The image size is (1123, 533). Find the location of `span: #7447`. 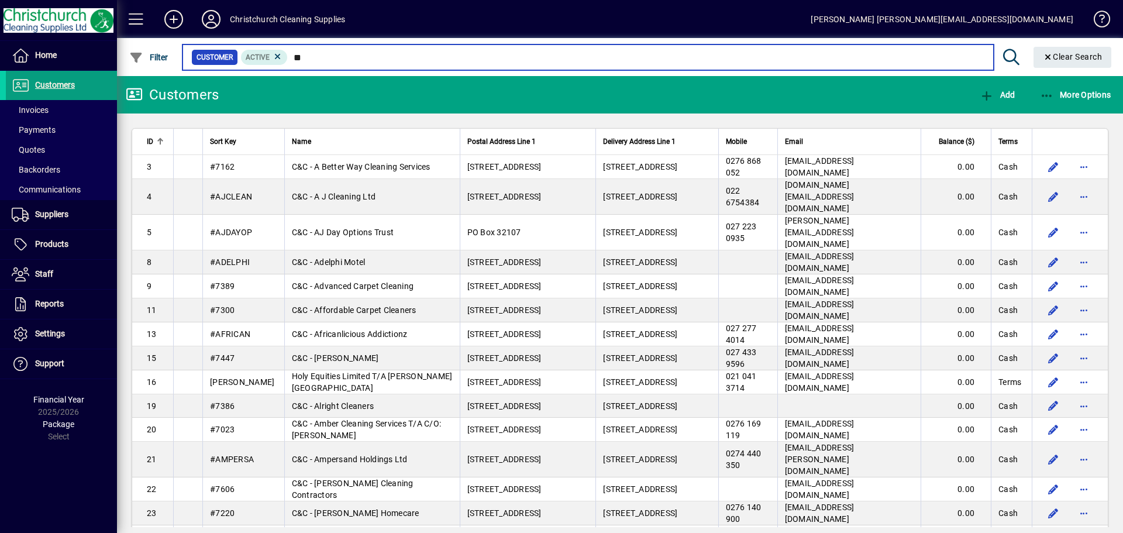

span: #7447 is located at coordinates (222, 358).